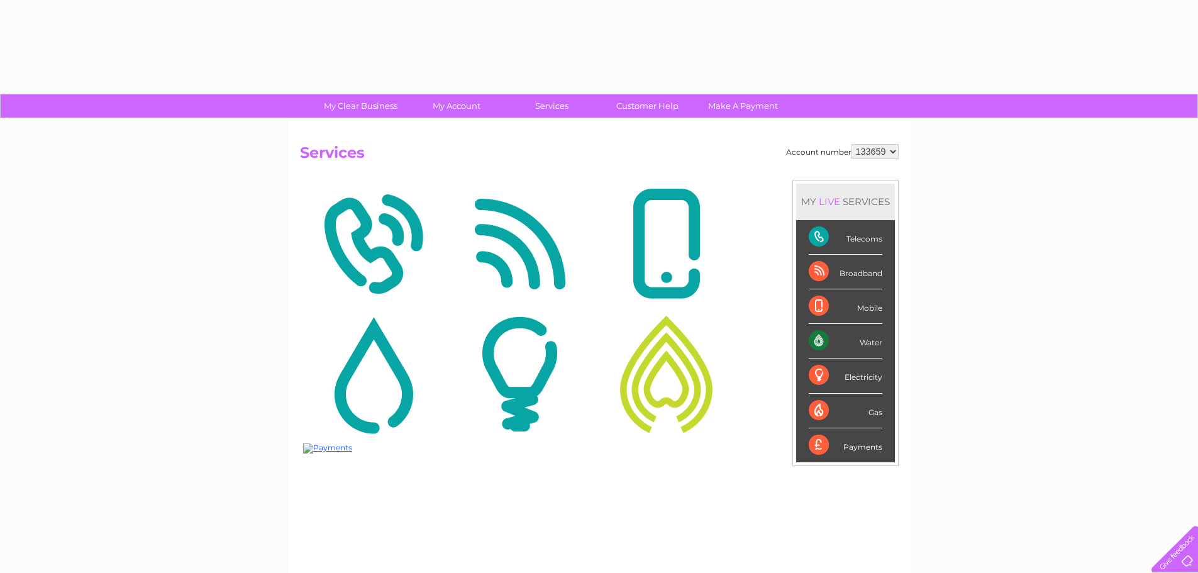 The height and width of the screenshot is (573, 1198). I want to click on div: Electricity, so click(846, 376).